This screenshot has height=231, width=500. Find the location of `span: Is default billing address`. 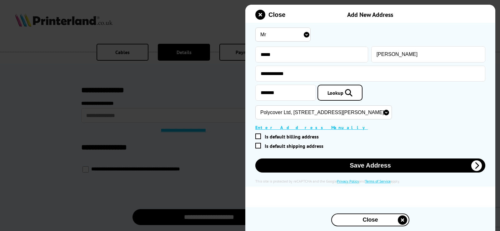

span: Is default billing address is located at coordinates (292, 137).